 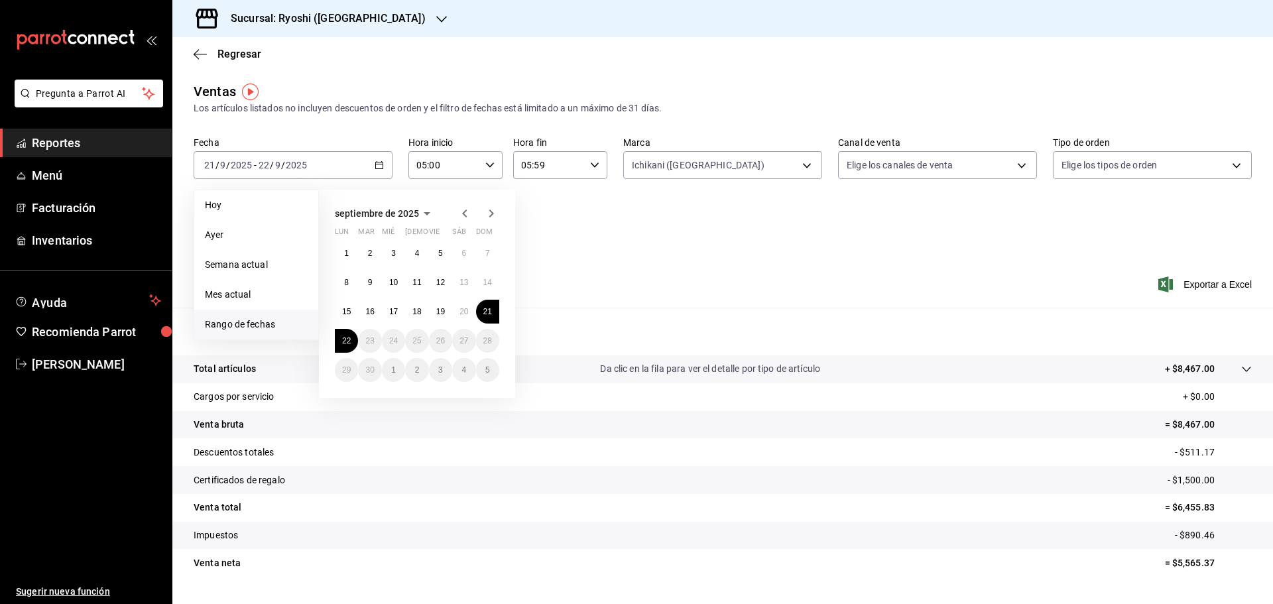 What do you see at coordinates (484, 234) in the screenshot?
I see `abbr: domingo` at bounding box center [484, 234].